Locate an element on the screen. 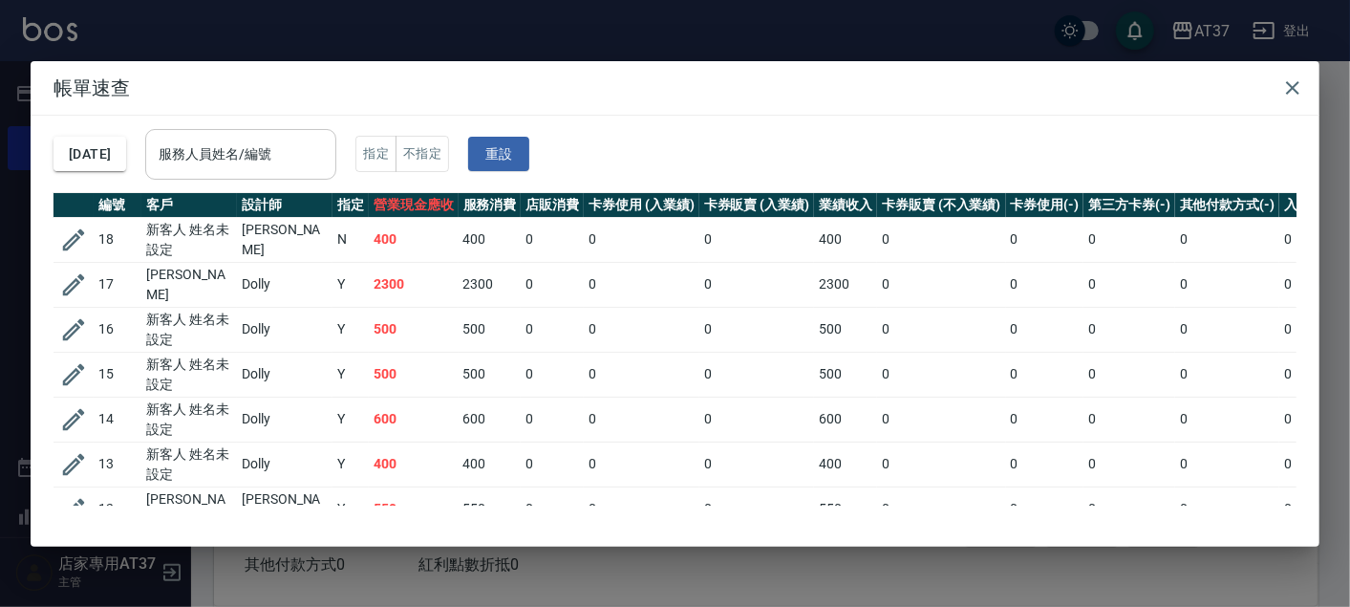 The height and width of the screenshot is (607, 1350). th: 卡券販賣 (入業績) is located at coordinates (757, 205).